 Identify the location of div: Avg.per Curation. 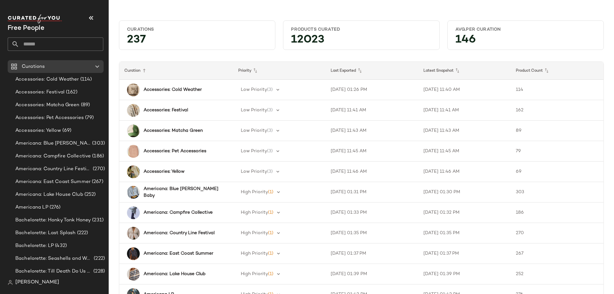
(525, 29).